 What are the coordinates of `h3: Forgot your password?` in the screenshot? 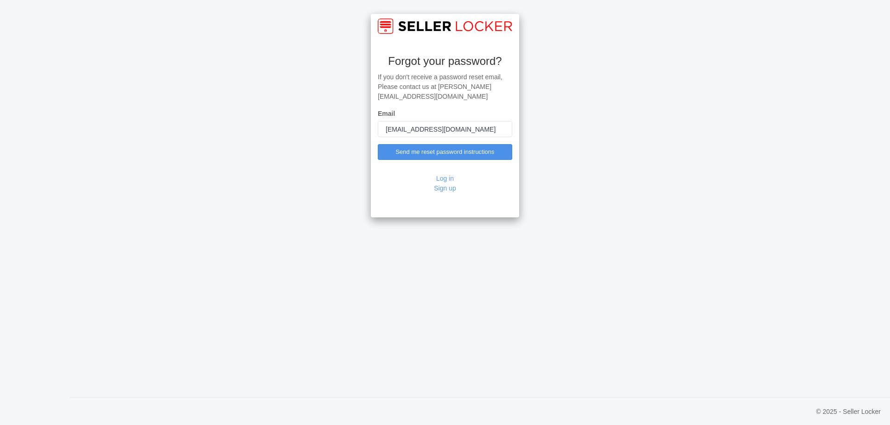 It's located at (445, 61).